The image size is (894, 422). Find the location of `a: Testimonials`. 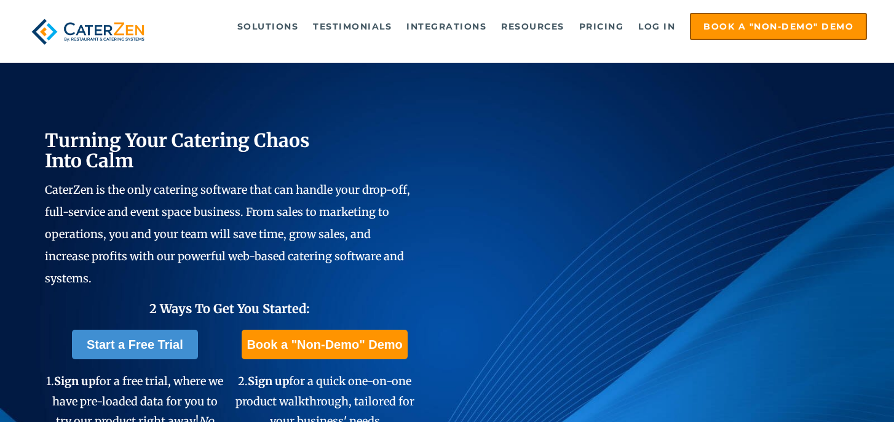

a: Testimonials is located at coordinates (353, 26).